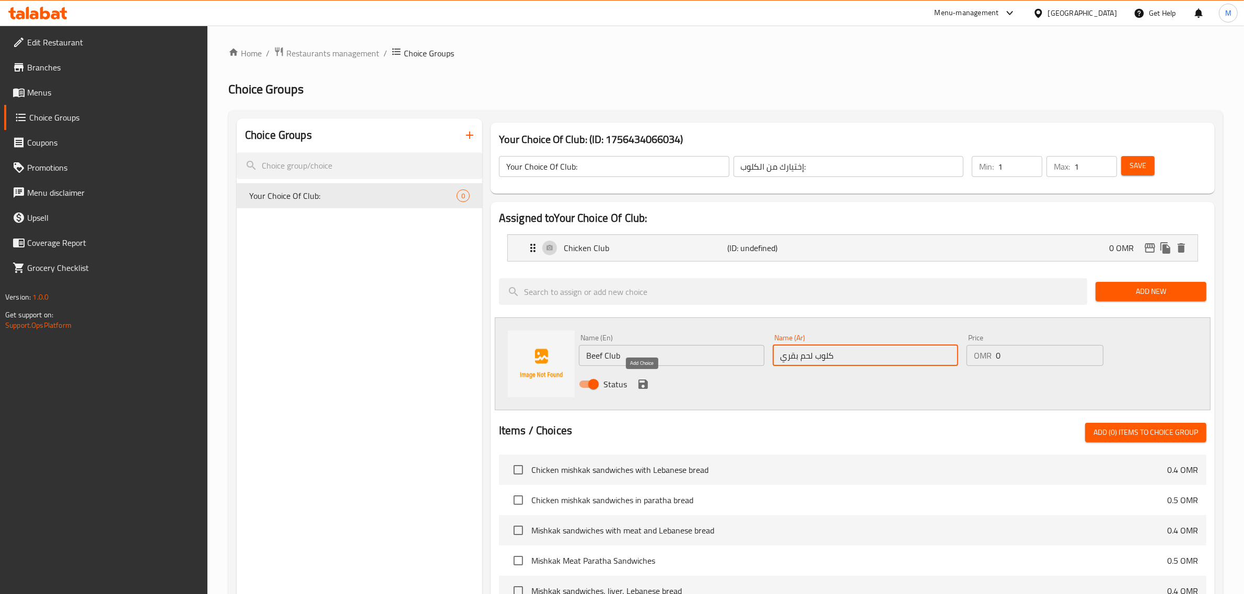  Describe the element at coordinates (849, 561) in the screenshot. I see `span: Mishkak Meat Paratha Sandwiches` at that location.